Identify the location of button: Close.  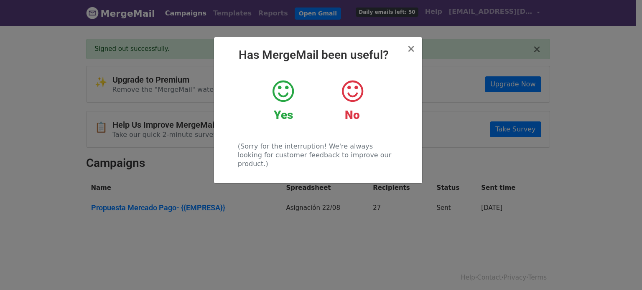
(411, 49).